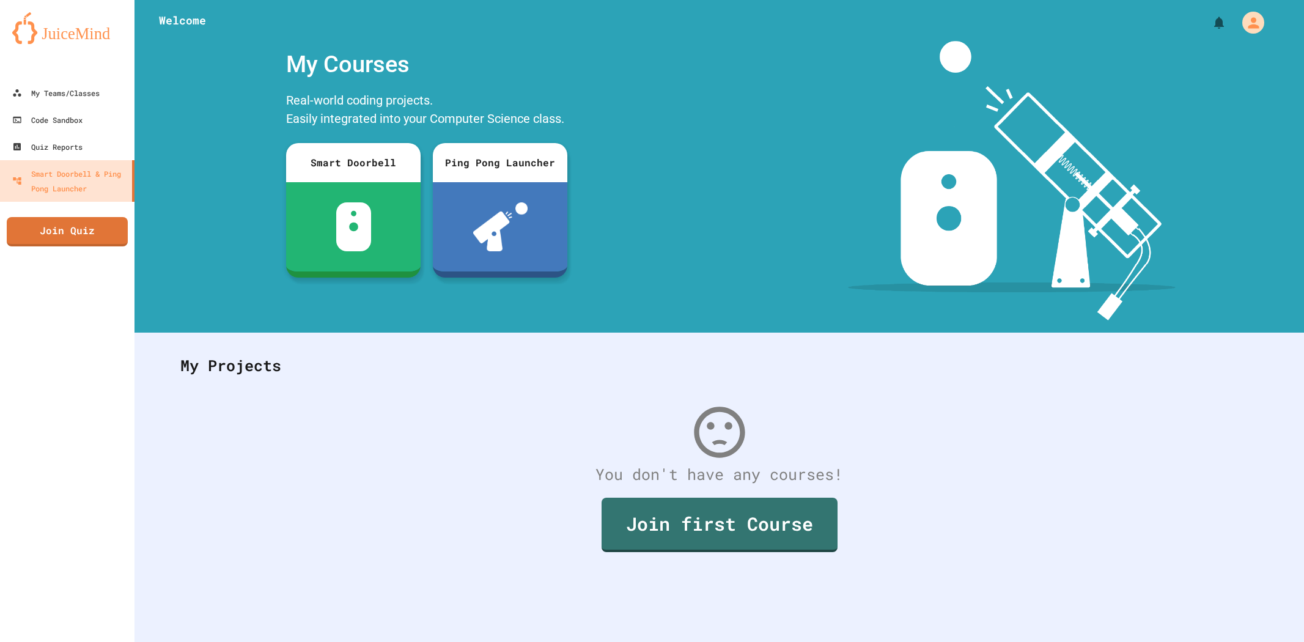 This screenshot has width=1304, height=642. Describe the element at coordinates (1248, 23) in the screenshot. I see `div: My Account` at that location.